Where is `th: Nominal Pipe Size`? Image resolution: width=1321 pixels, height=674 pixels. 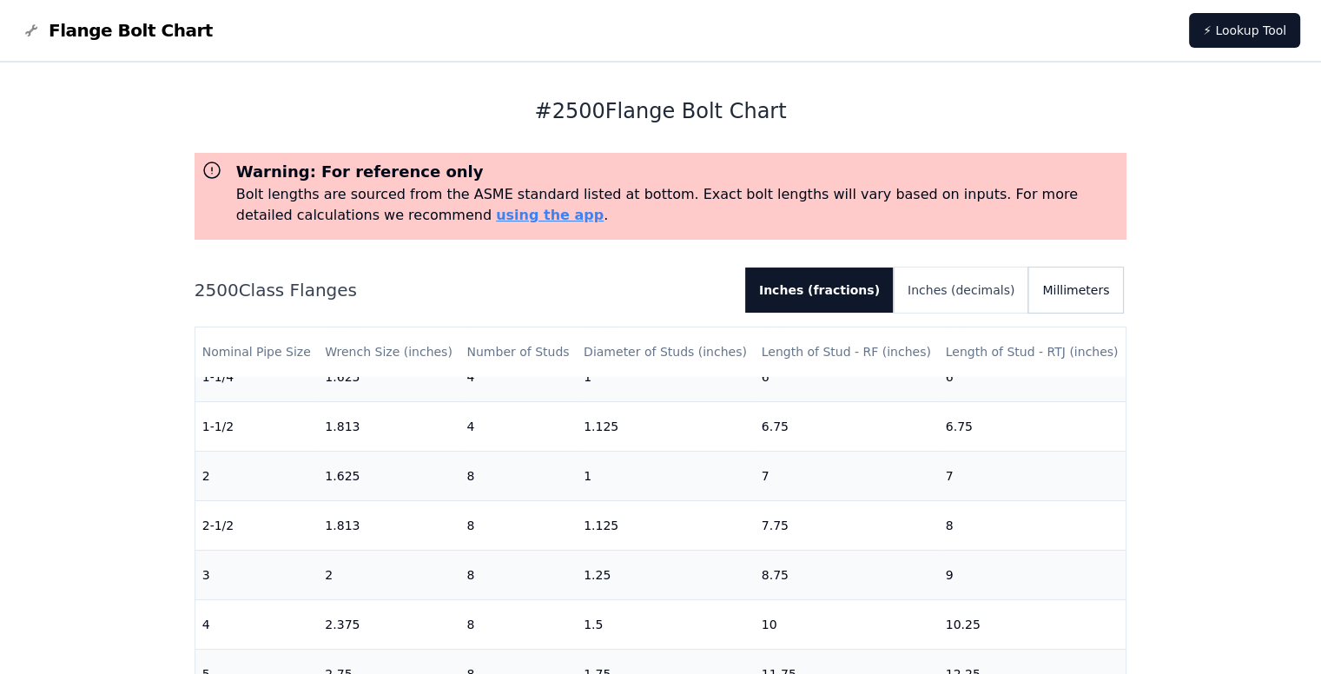 th: Nominal Pipe Size is located at coordinates (257, 352).